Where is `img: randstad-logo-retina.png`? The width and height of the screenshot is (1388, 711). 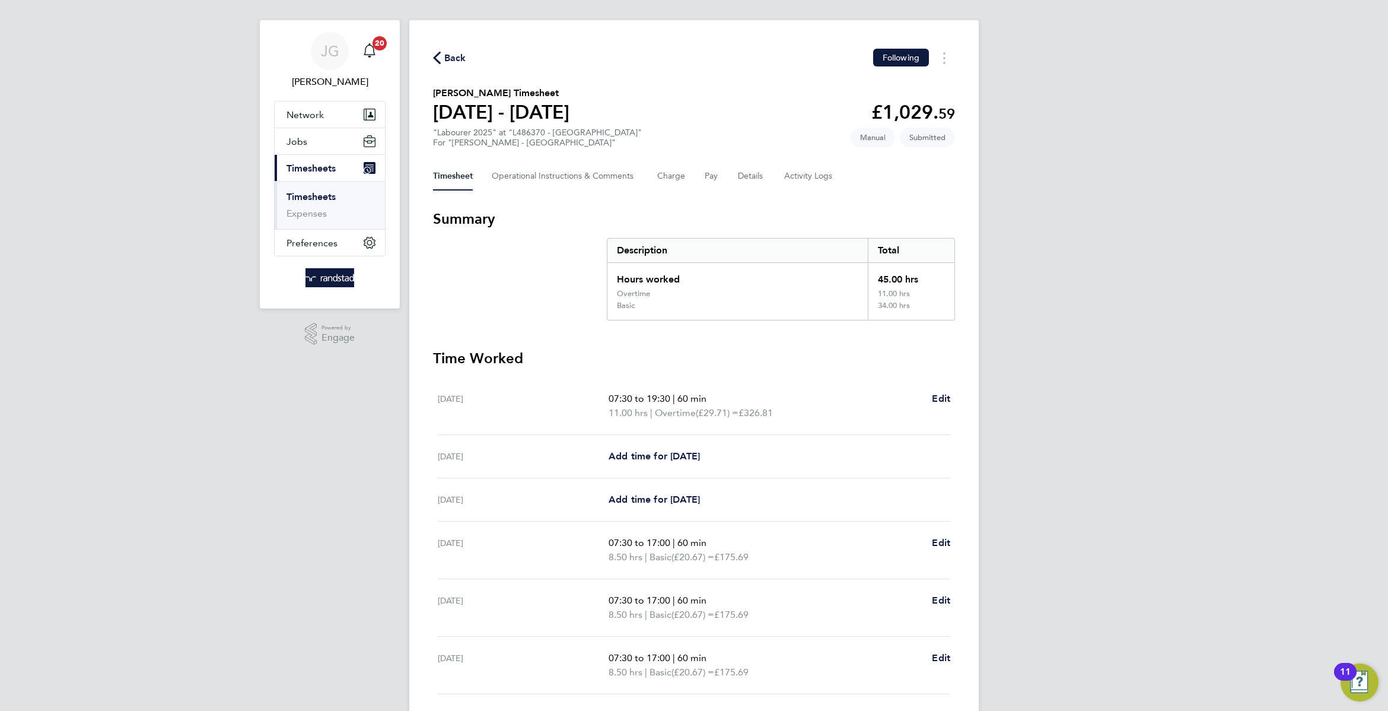
img: randstad-logo-retina.png is located at coordinates (330, 278).